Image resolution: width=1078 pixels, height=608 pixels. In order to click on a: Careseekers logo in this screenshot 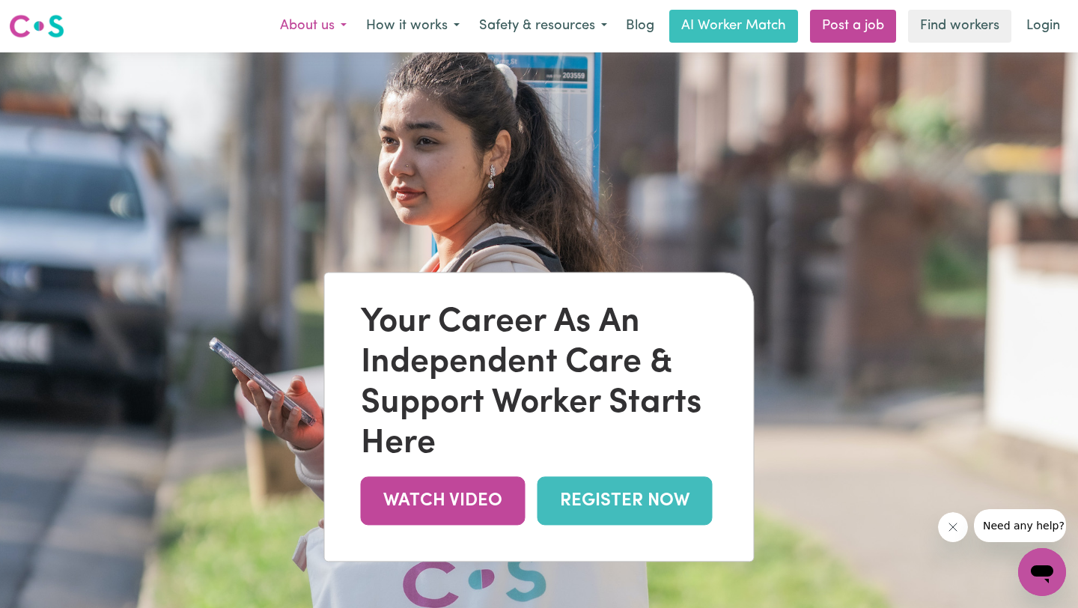, I will do `click(37, 26)`.